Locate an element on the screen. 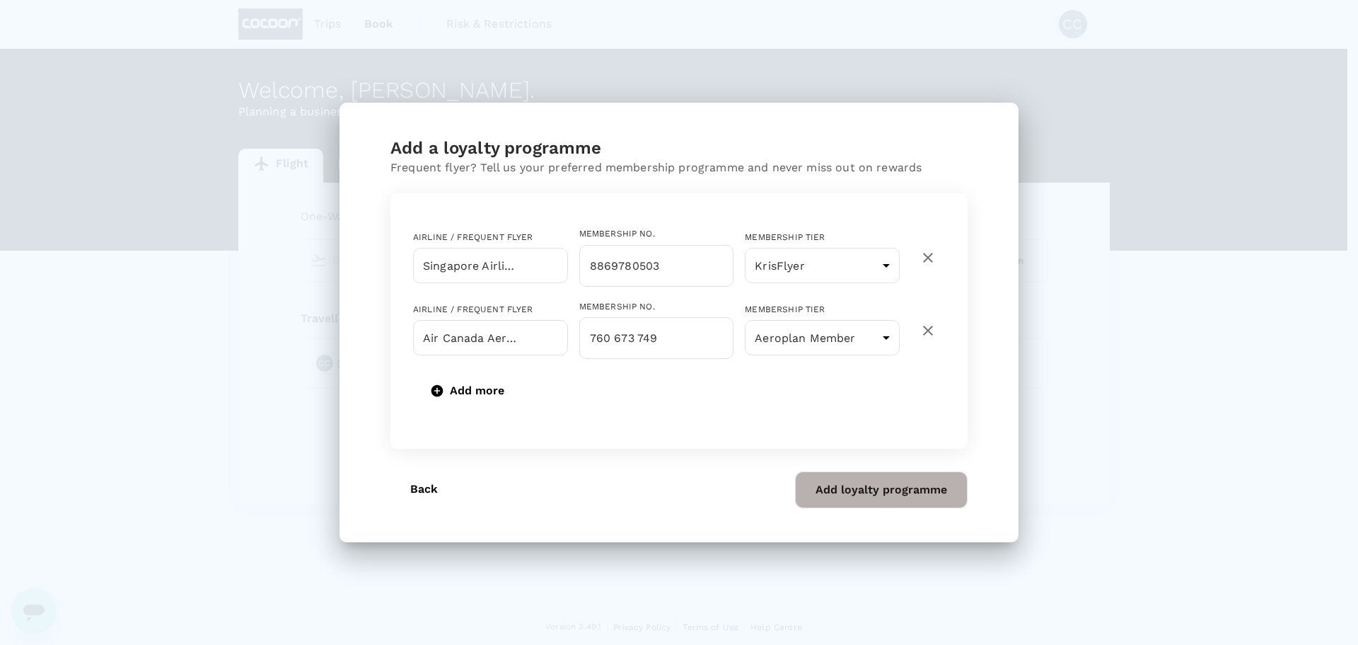 The height and width of the screenshot is (645, 1358). button: Add loyalty programme is located at coordinates (882, 490).